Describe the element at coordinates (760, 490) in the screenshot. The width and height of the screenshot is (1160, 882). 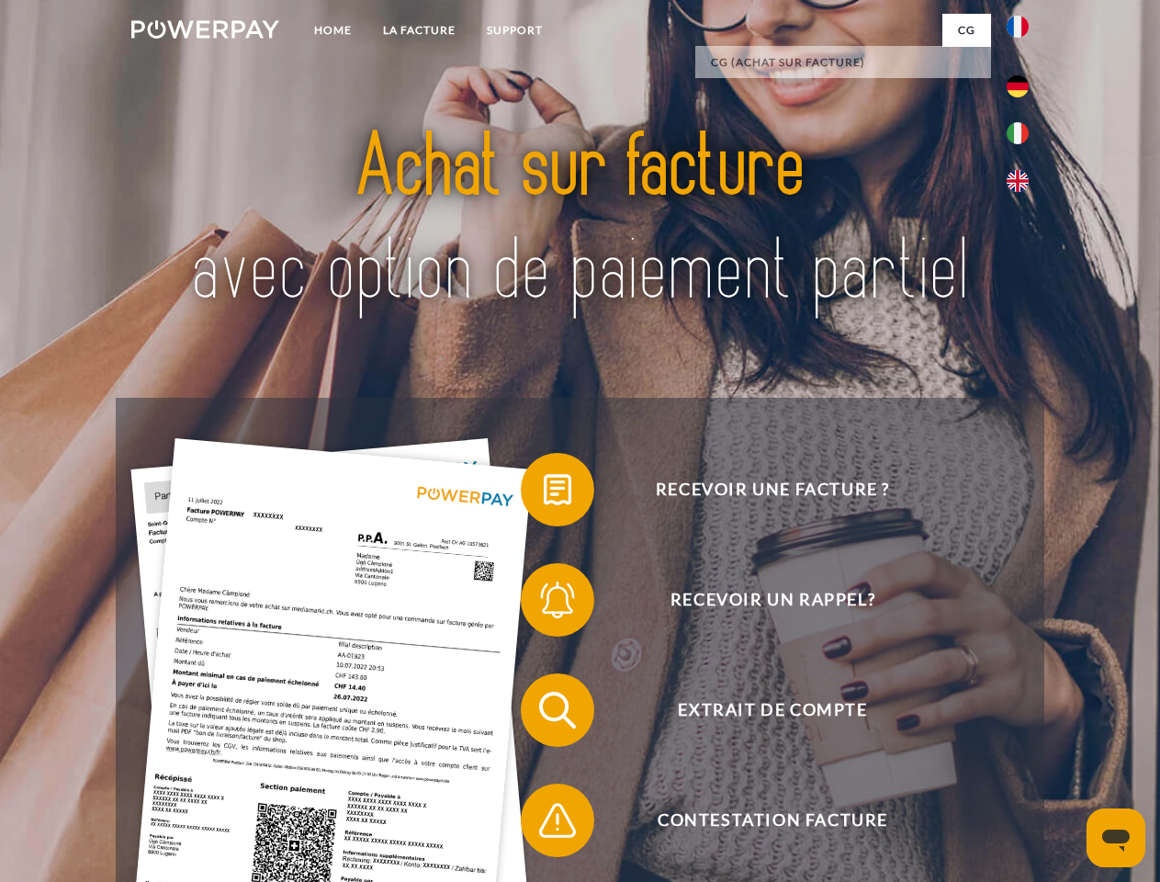
I see `button: Recevoir une facture ?` at that location.